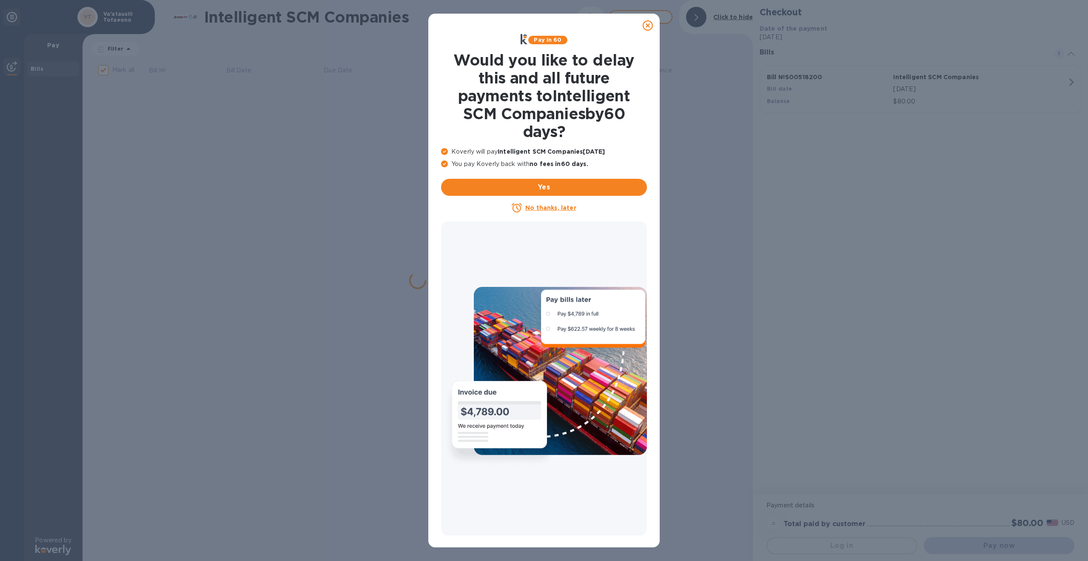 The width and height of the screenshot is (1088, 561). What do you see at coordinates (559, 164) in the screenshot?
I see `b: no fees in 60 days .` at bounding box center [559, 164].